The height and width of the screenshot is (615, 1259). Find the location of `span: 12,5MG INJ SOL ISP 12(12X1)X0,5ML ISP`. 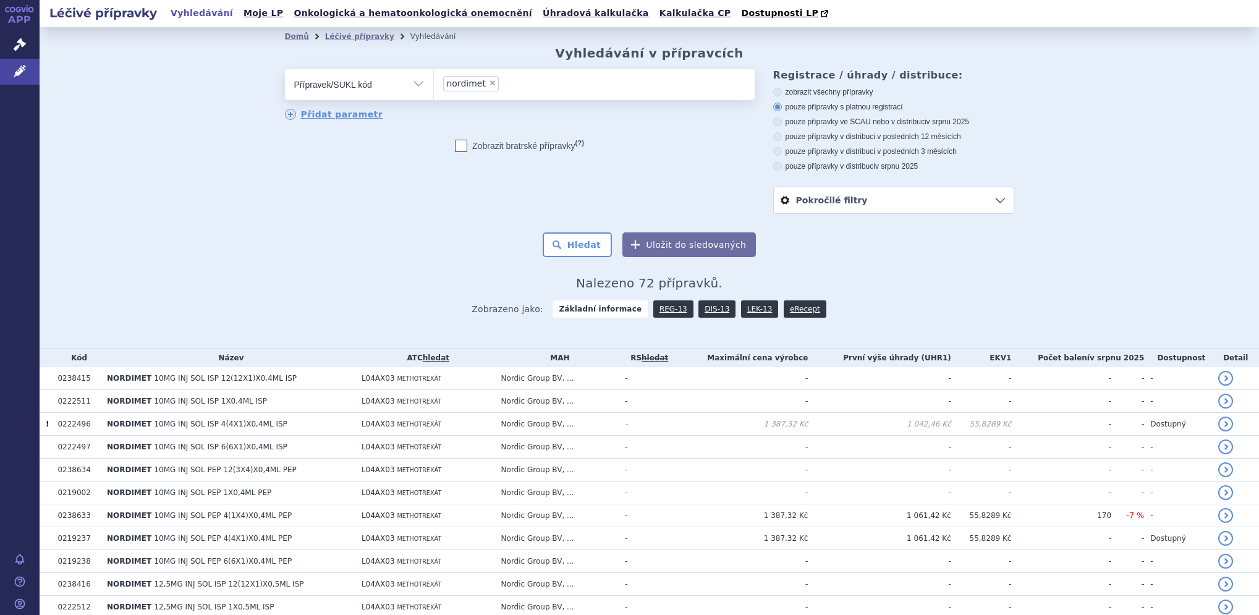

span: 12,5MG INJ SOL ISP 12(12X1)X0,5ML ISP is located at coordinates (229, 584).